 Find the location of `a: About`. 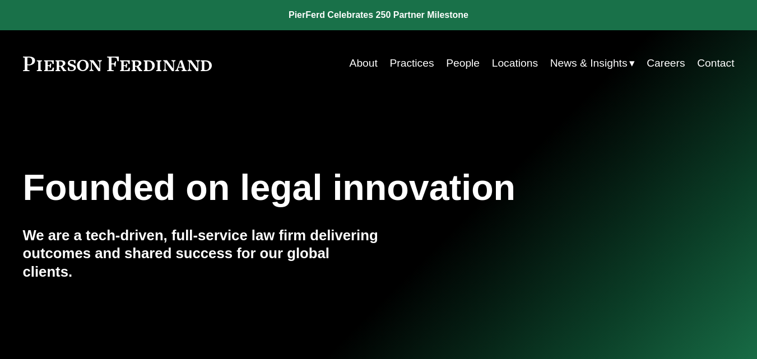

a: About is located at coordinates (364, 63).